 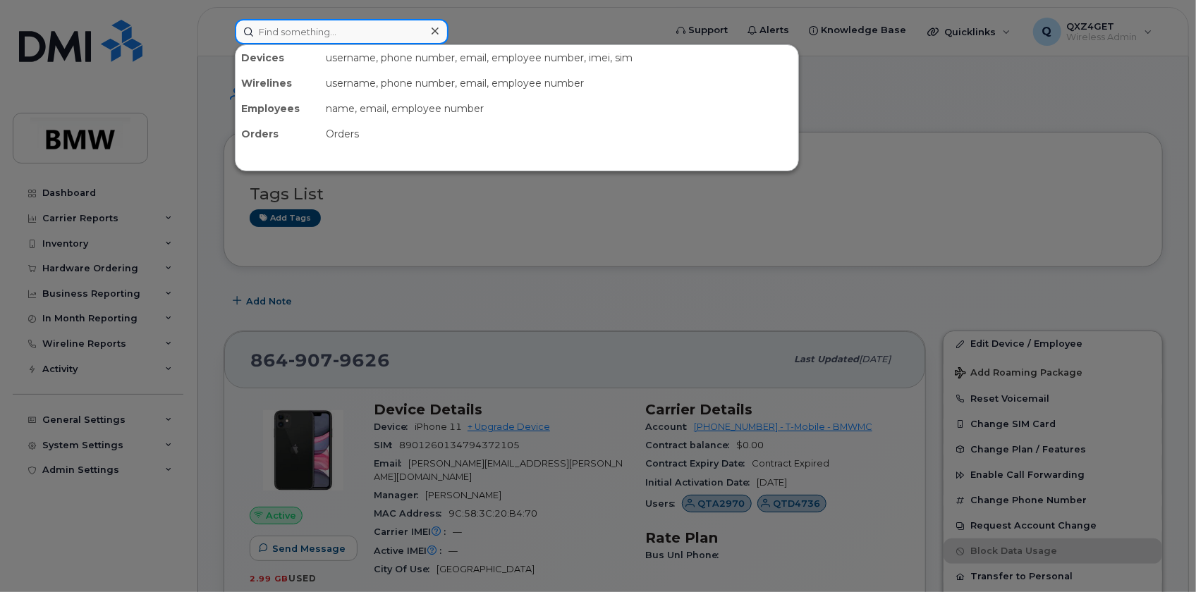 I want to click on div: Devices, so click(x=278, y=58).